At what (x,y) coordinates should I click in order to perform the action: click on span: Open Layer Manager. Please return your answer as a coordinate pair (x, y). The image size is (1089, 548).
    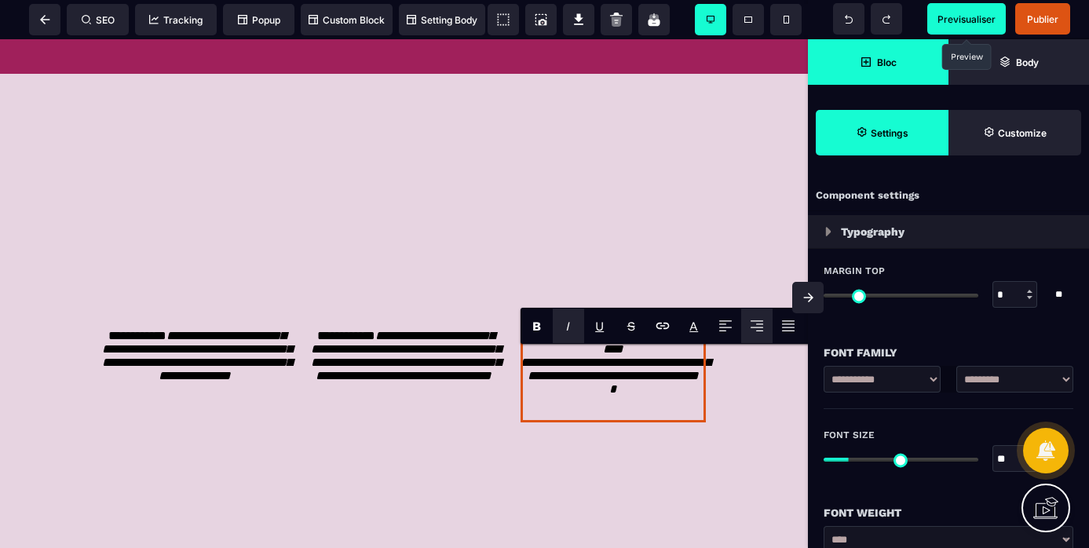
    Looking at the image, I should click on (1019, 62).